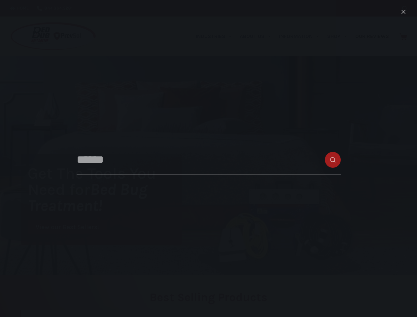 The image size is (417, 317). Describe the element at coordinates (255, 36) in the screenshot. I see `a: About Us` at that location.